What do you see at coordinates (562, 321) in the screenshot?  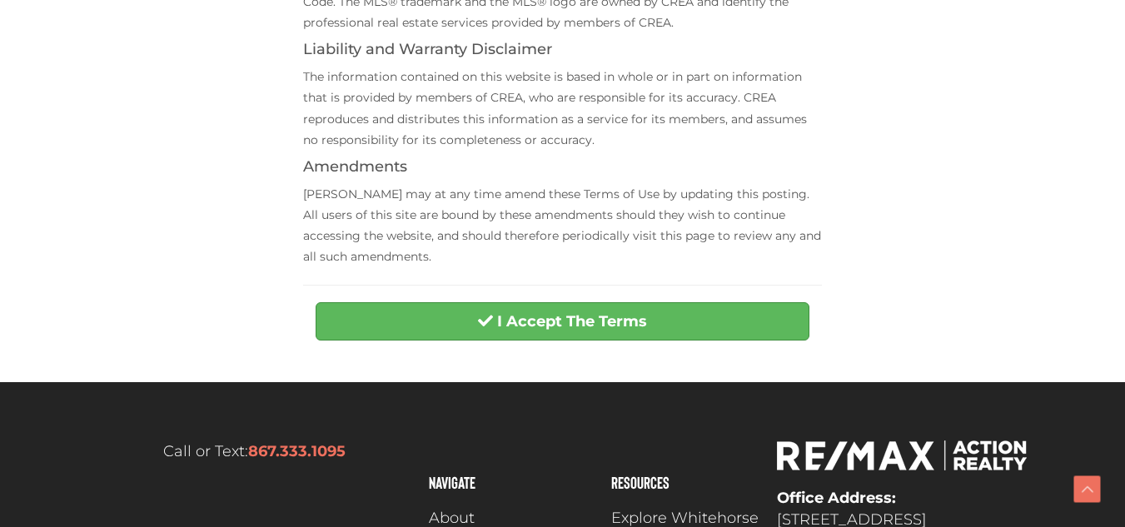 I see `button: I Accept The Terms` at bounding box center [562, 321].